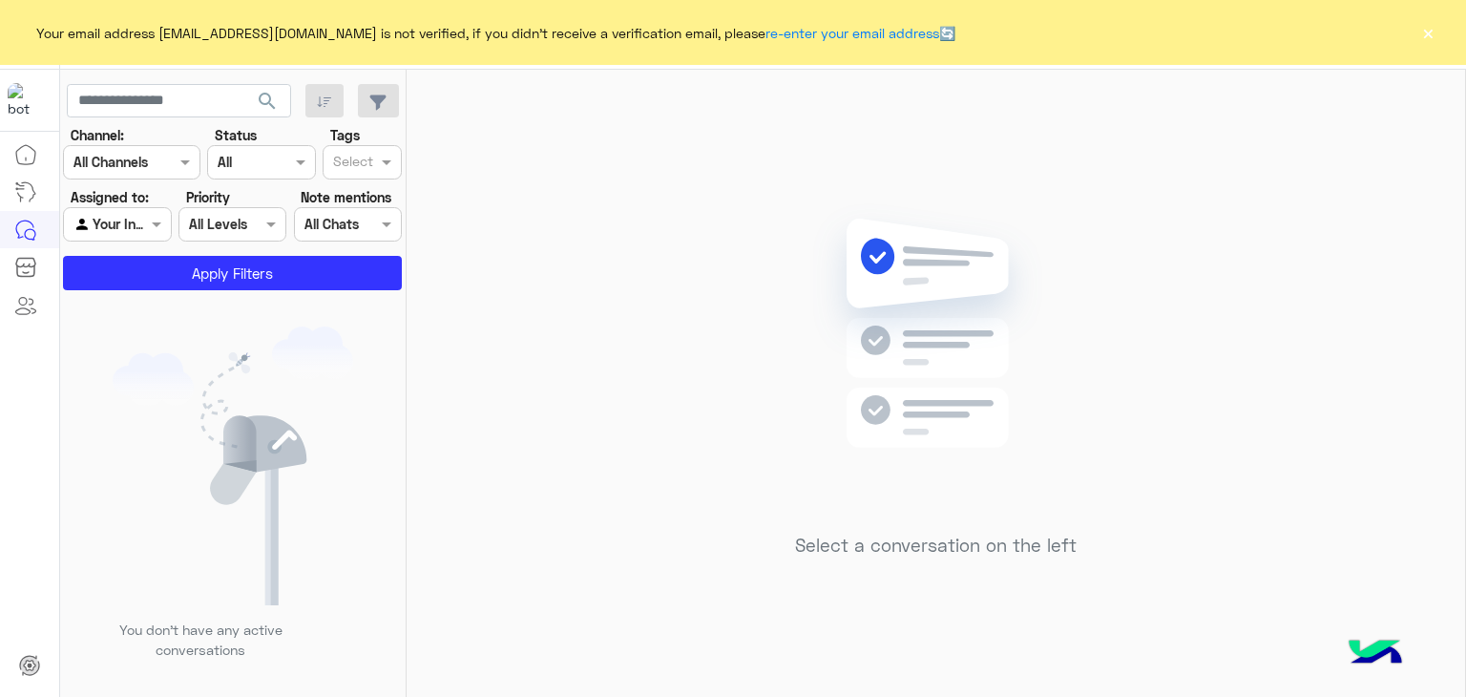 The width and height of the screenshot is (1466, 697). What do you see at coordinates (267, 104) in the screenshot?
I see `button: search` at bounding box center [267, 104].